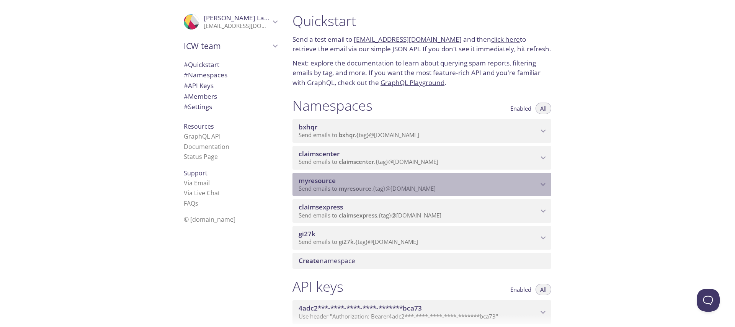 This screenshot has width=735, height=327. What do you see at coordinates (422, 238) in the screenshot?
I see `div: gi27k namespace` at bounding box center [422, 238].